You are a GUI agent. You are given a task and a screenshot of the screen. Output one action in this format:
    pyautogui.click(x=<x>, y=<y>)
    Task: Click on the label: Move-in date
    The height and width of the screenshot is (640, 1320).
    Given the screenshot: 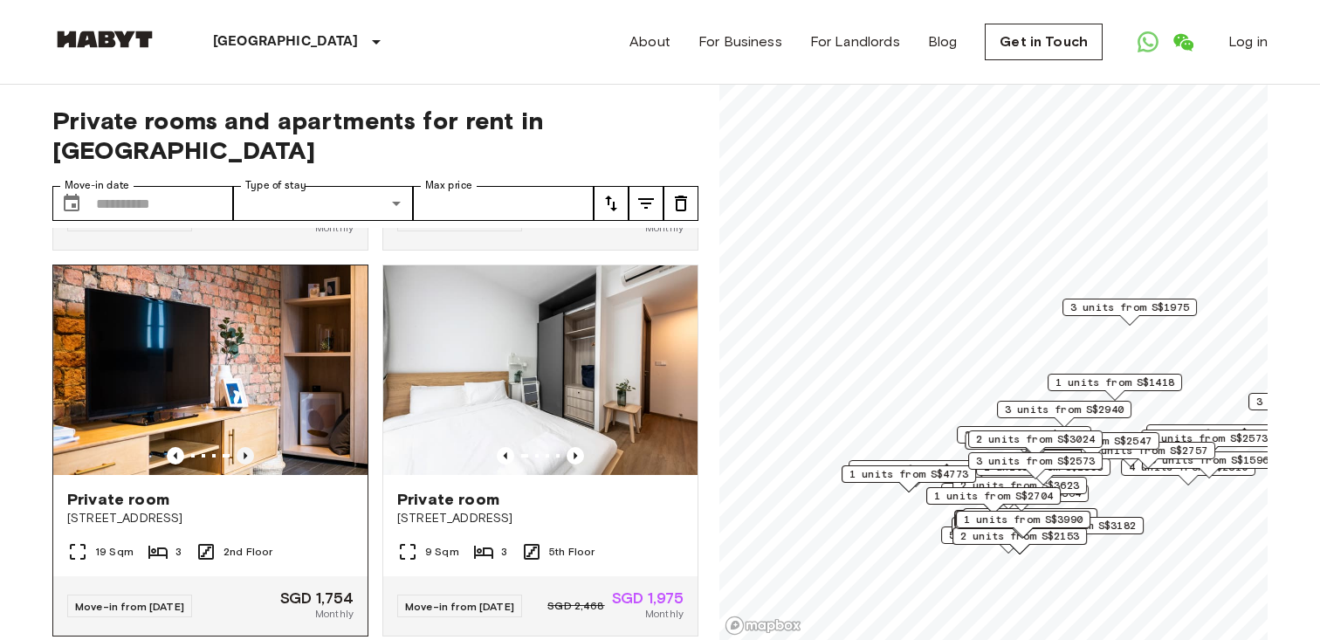 What is the action you would take?
    pyautogui.click(x=97, y=185)
    